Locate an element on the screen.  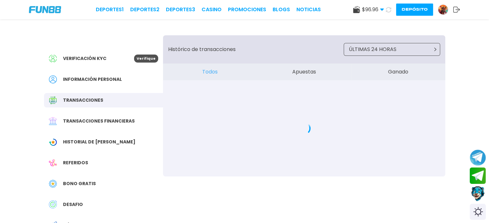
a: Deportes1 is located at coordinates (110, 10).